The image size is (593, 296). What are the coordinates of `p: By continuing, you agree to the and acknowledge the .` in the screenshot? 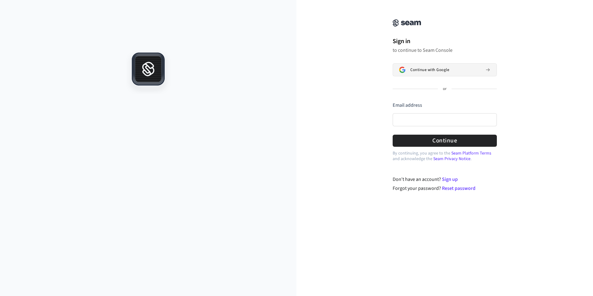 It's located at (445, 156).